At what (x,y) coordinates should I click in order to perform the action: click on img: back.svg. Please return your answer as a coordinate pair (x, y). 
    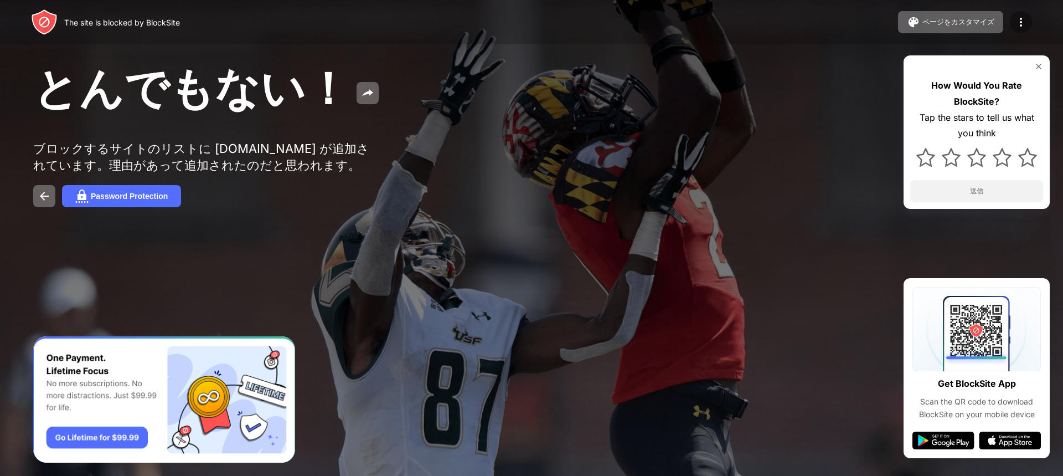
    Looking at the image, I should click on (44, 196).